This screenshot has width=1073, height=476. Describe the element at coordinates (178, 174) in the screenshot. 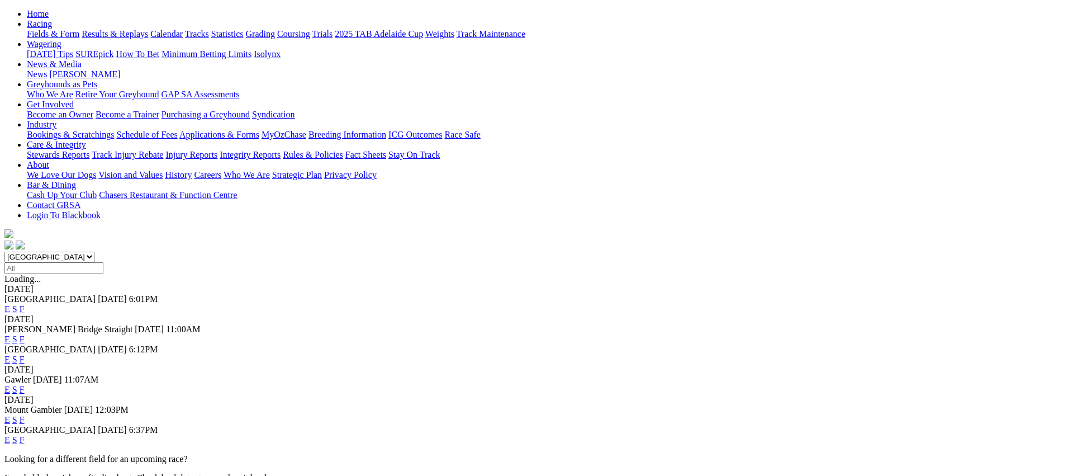

I see `a: History` at that location.